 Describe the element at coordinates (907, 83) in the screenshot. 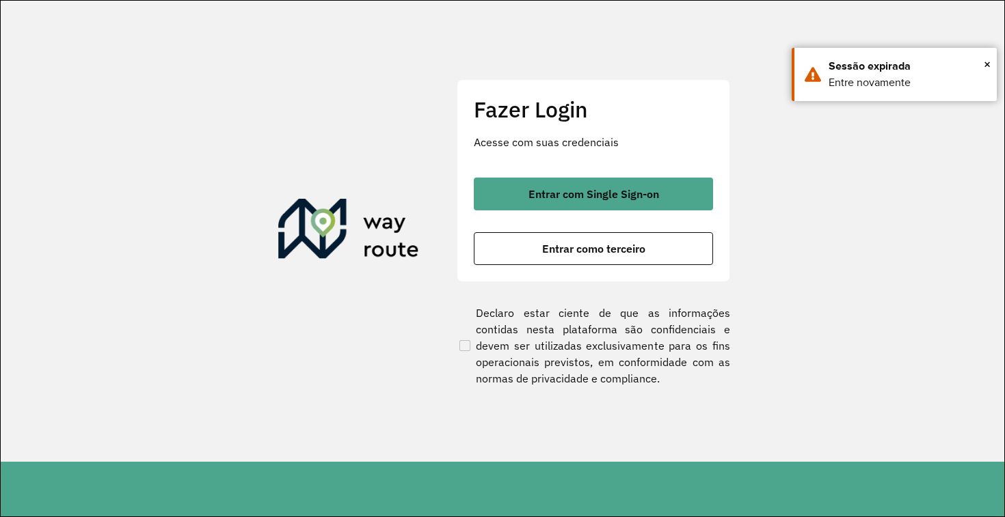

I see `div: Entre novamente` at that location.